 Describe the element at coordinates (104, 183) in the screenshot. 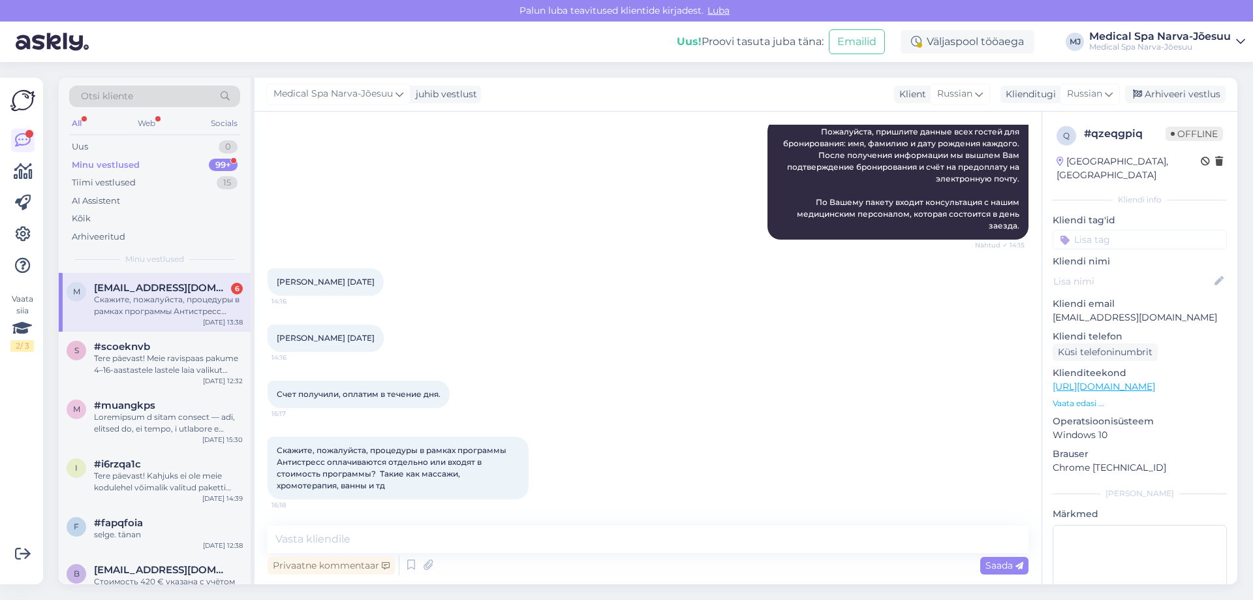

I see `div: Tiimi vestlused` at that location.